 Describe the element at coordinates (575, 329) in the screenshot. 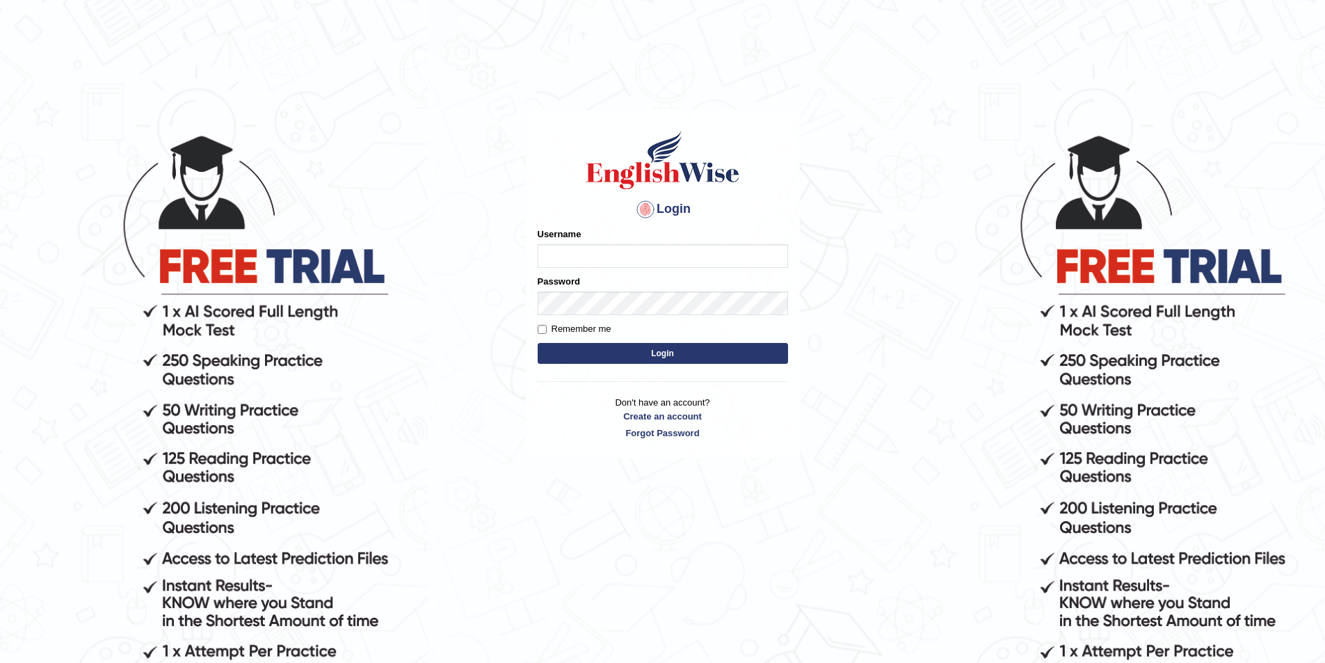

I see `label: Remember me` at that location.